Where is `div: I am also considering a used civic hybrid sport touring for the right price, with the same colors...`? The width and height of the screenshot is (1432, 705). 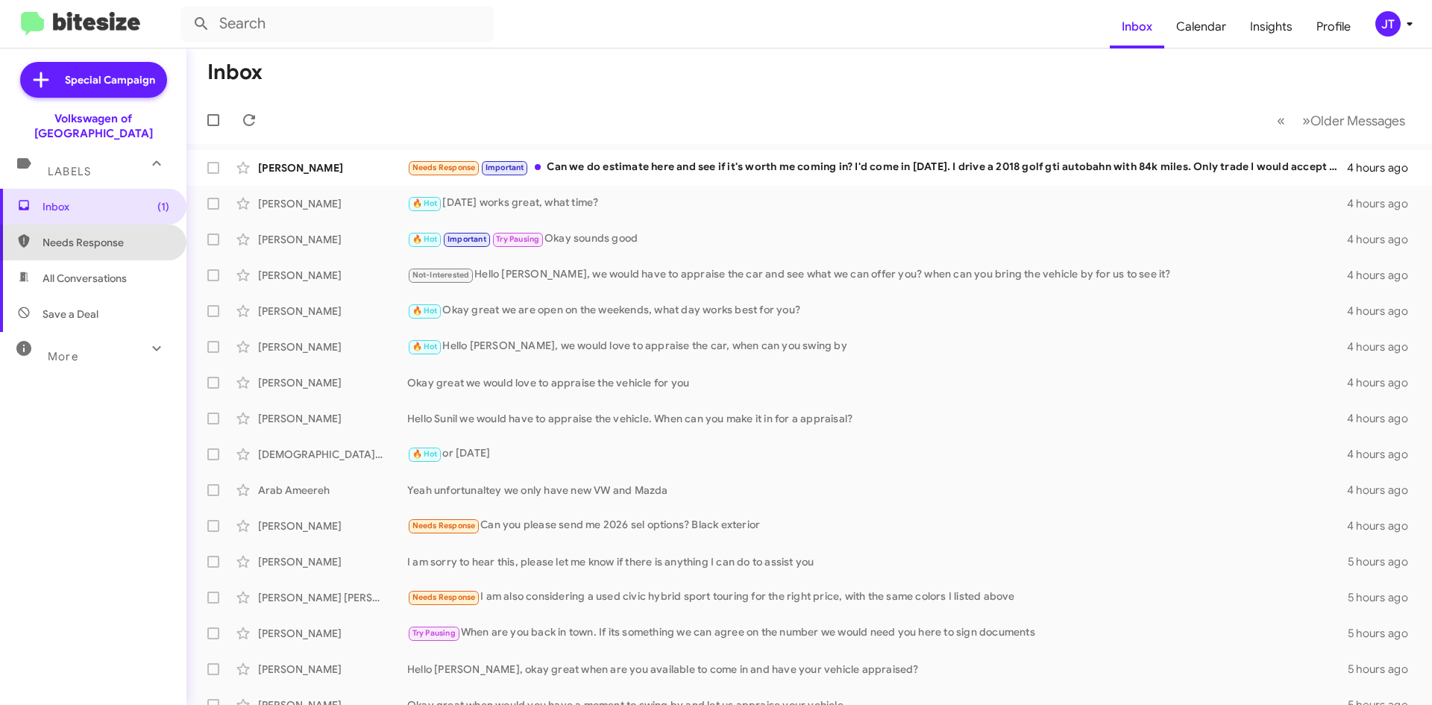 div: I am also considering a used civic hybrid sport touring for the right price, with the same colors... is located at coordinates (877, 597).